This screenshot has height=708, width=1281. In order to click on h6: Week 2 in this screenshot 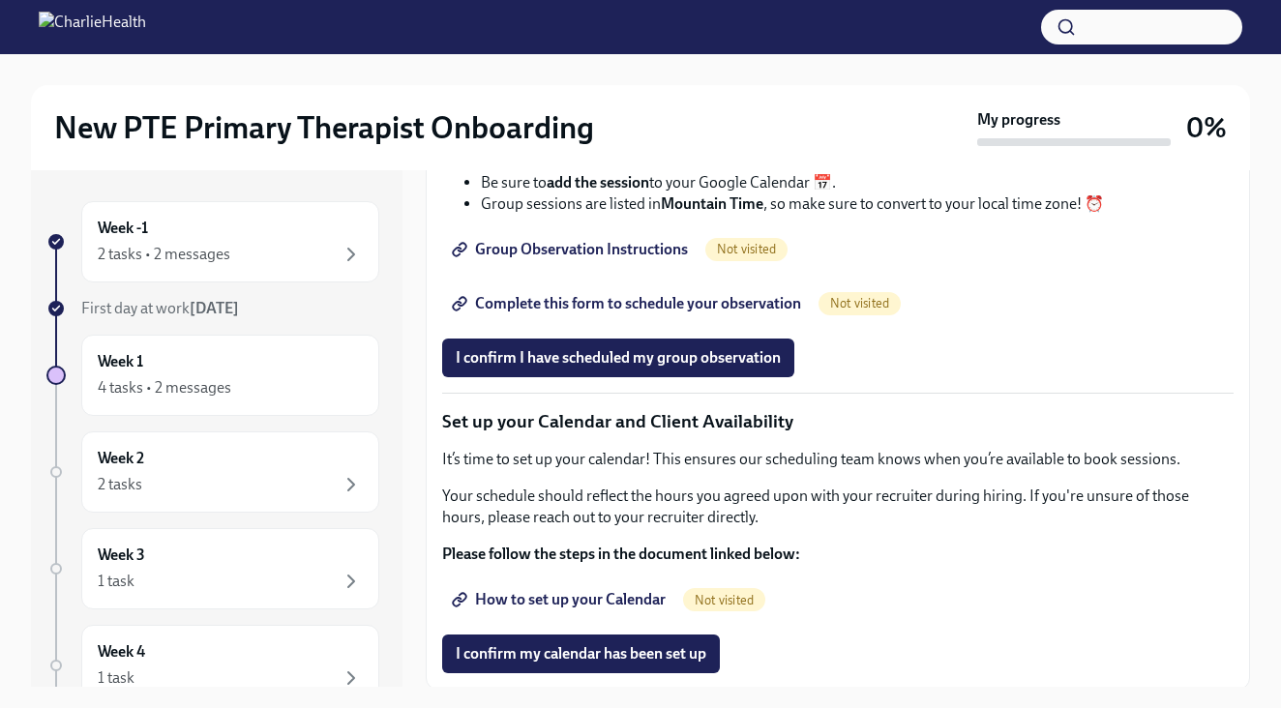, I will do `click(121, 459)`.